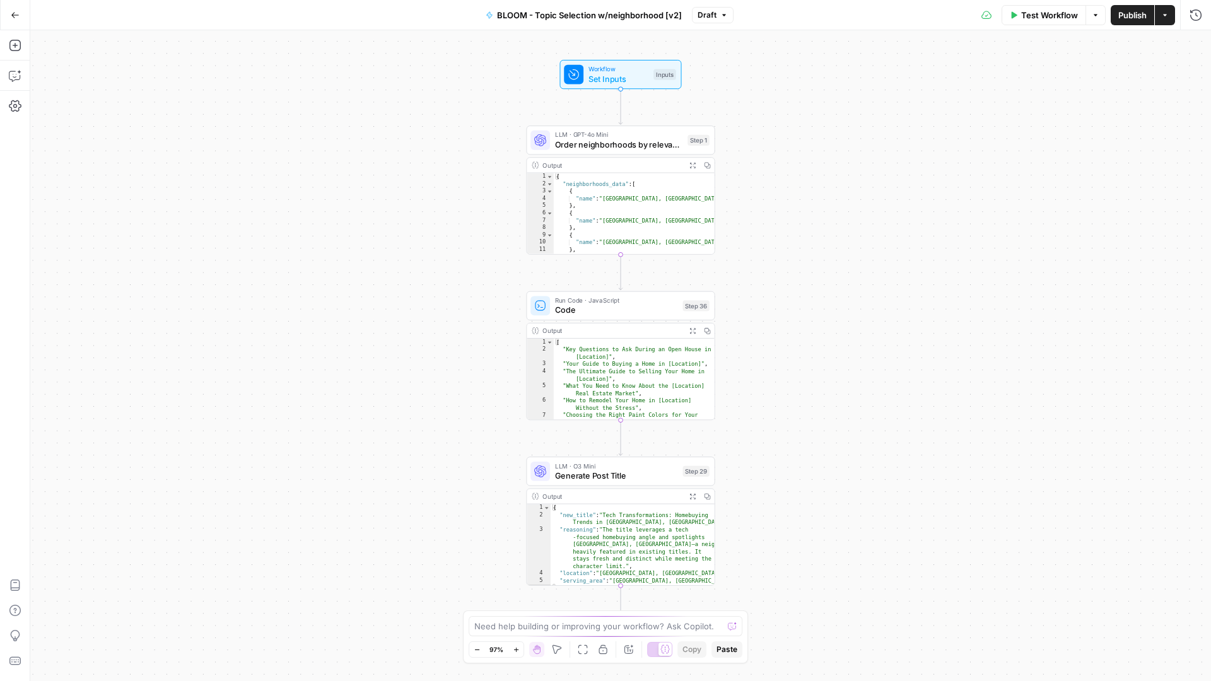 This screenshot has width=1211, height=681. I want to click on div: 12, so click(540, 257).